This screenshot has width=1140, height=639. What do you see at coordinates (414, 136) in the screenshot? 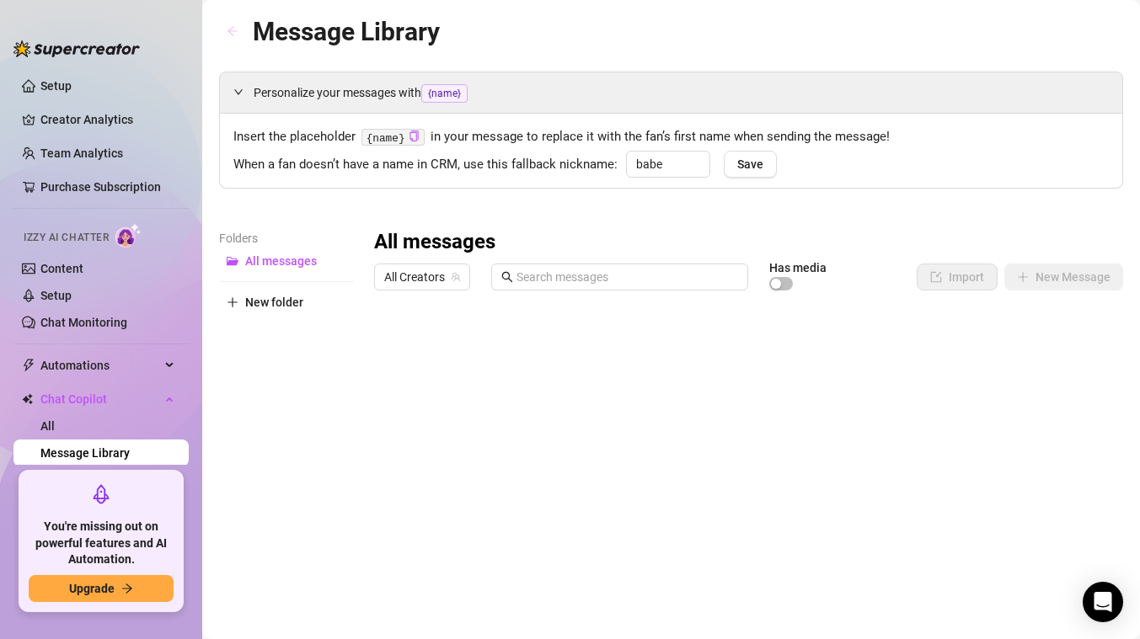
I see `button: Click to Copy` at bounding box center [414, 136].